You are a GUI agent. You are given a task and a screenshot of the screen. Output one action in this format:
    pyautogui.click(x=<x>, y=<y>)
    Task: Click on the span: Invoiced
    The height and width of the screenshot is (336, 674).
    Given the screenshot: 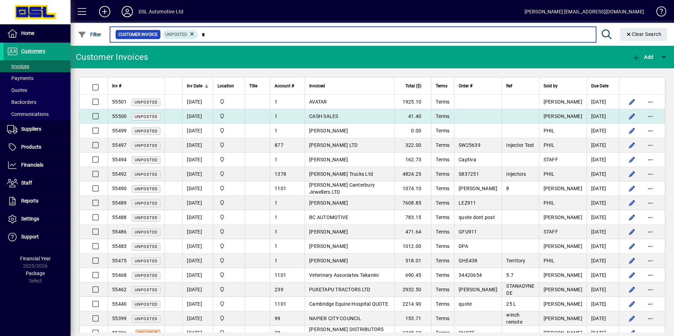 What is the action you would take?
    pyautogui.click(x=317, y=86)
    